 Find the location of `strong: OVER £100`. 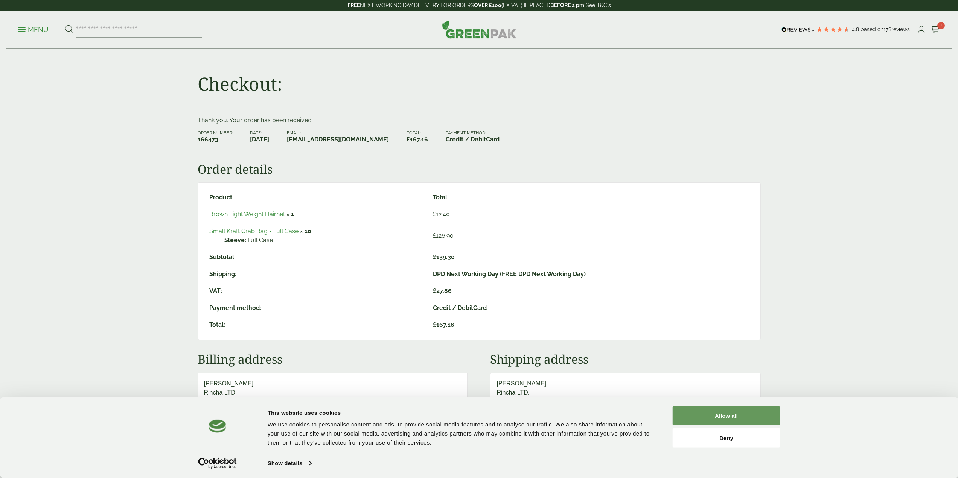

strong: OVER £100 is located at coordinates (487, 5).